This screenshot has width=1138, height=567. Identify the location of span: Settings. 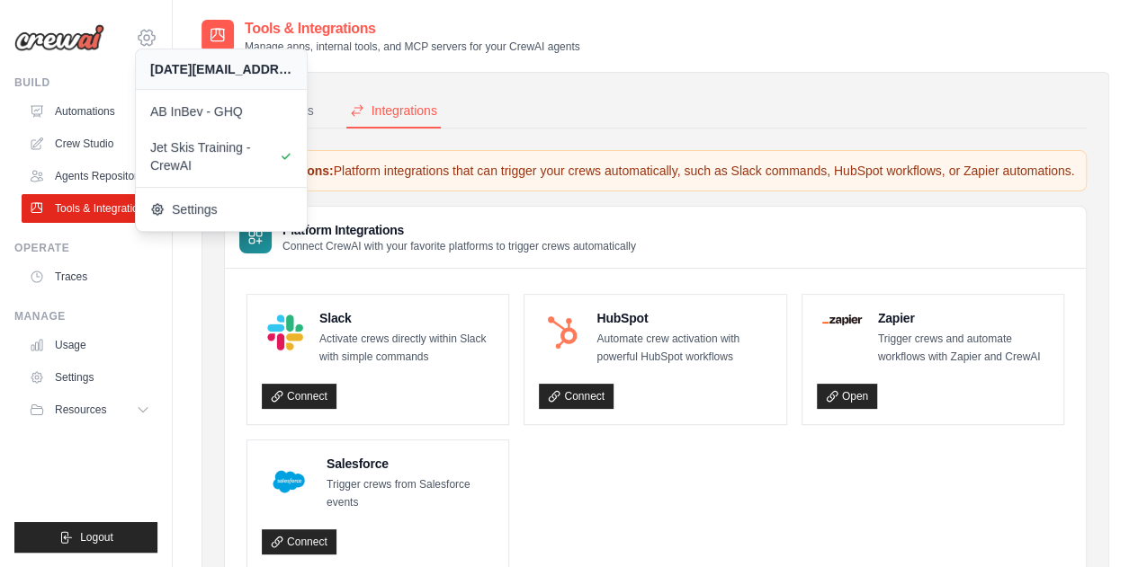
(221, 210).